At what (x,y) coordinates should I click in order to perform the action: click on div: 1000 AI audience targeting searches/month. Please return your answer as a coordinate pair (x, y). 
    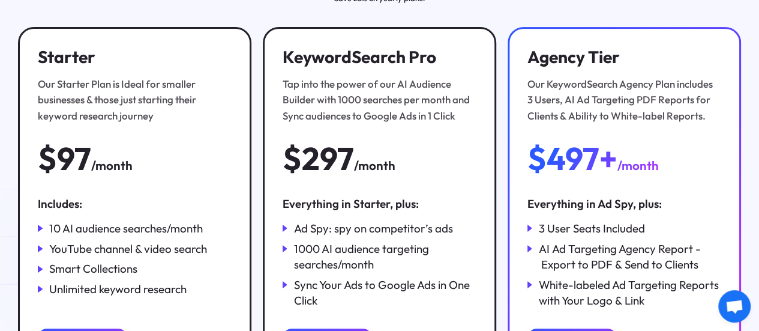
    Looking at the image, I should click on (385, 256).